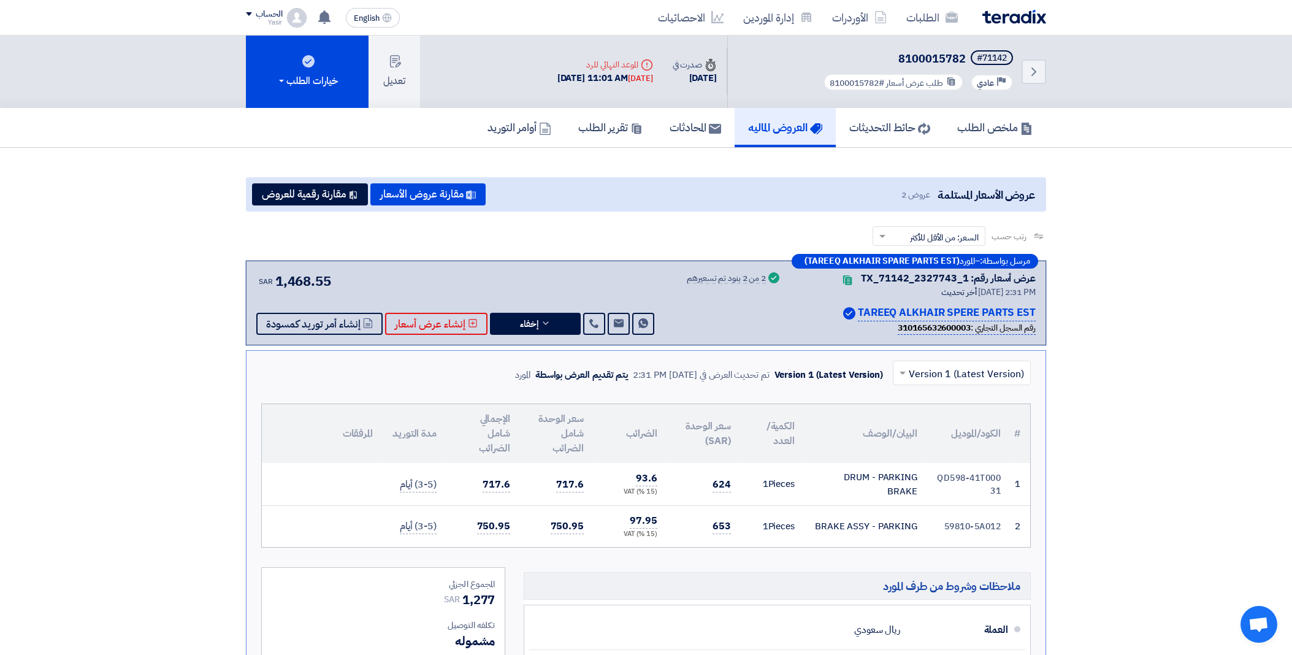 Image resolution: width=1292 pixels, height=655 pixels. I want to click on a: تقرير الطلب, so click(610, 128).